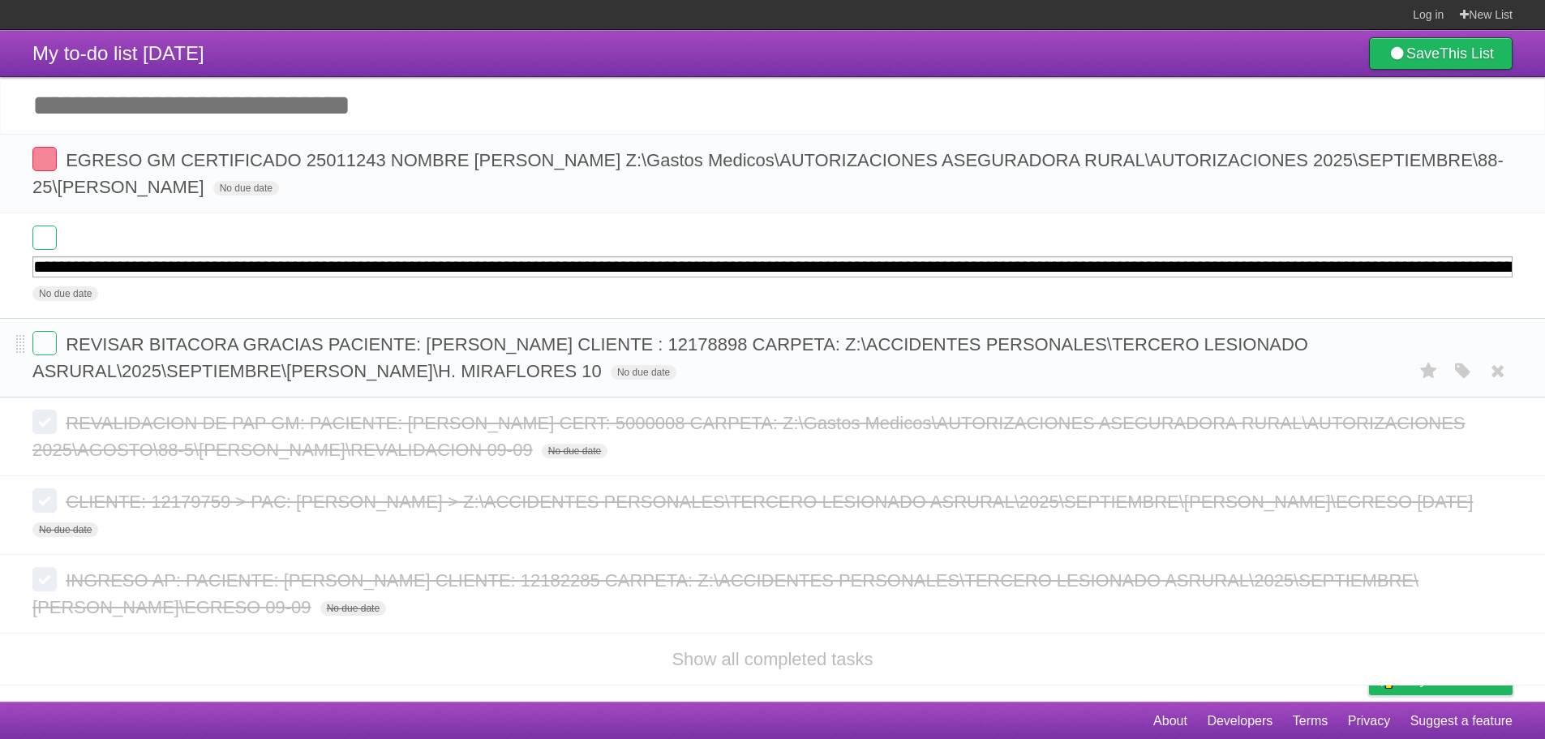  What do you see at coordinates (1453, 680) in the screenshot?
I see `span: Buy me a coffee` at bounding box center [1453, 680].